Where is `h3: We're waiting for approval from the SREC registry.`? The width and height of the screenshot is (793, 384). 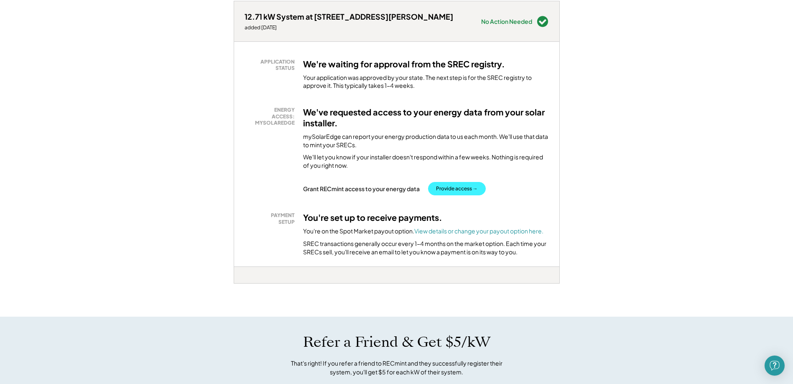 h3: We're waiting for approval from the SREC registry. is located at coordinates (404, 64).